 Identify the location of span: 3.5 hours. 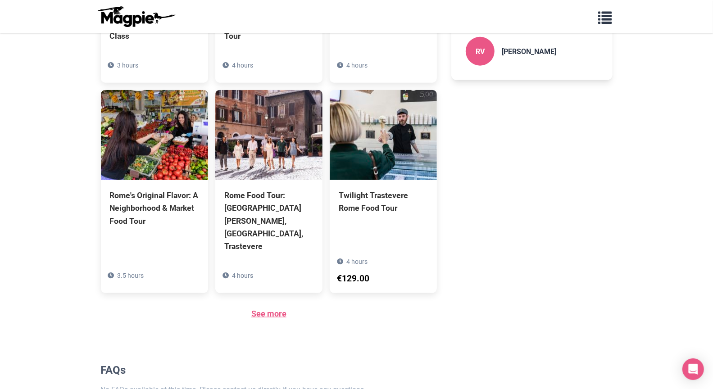
(131, 276).